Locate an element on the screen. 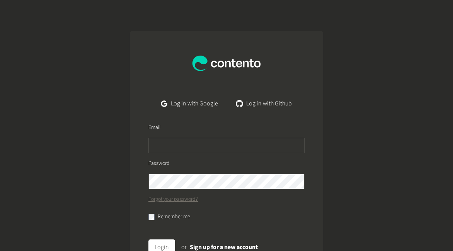  a: Forgot your password? is located at coordinates (173, 199).